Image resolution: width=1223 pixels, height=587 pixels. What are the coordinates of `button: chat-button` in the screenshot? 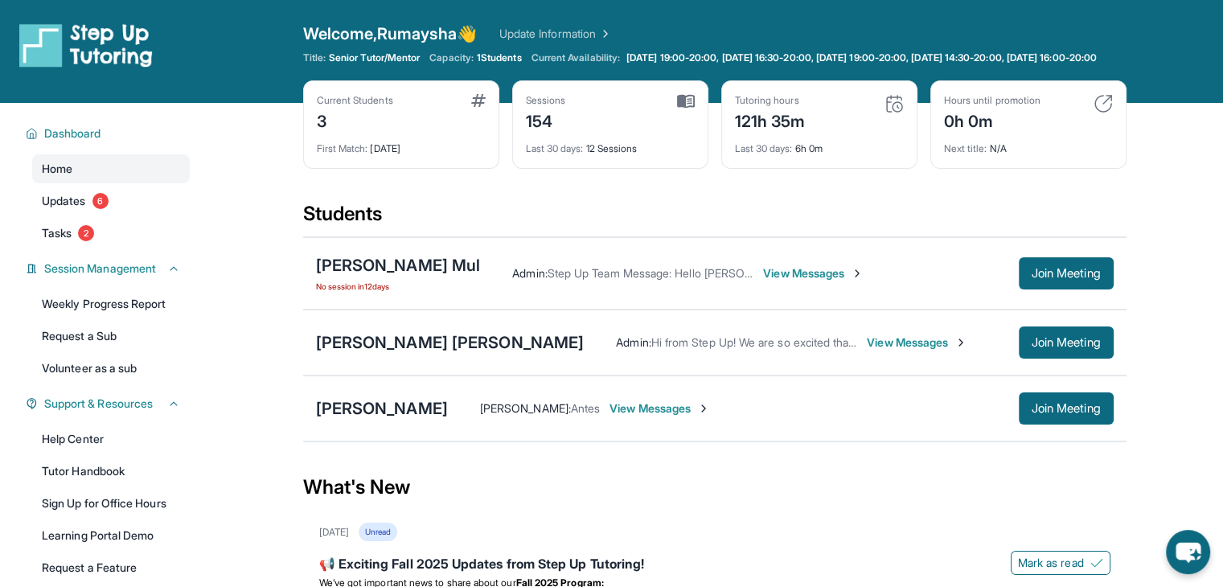 It's located at (1188, 552).